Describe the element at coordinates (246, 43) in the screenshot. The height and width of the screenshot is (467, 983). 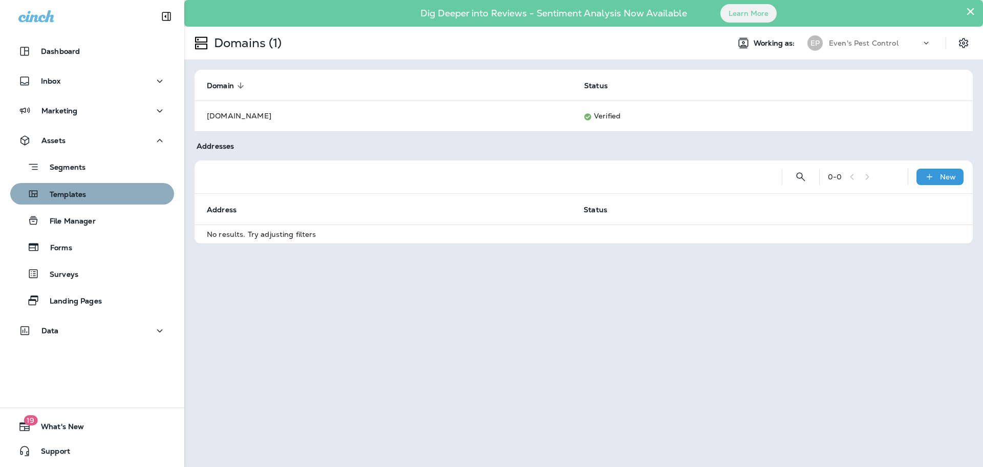
I see `p: Domains (1)` at that location.